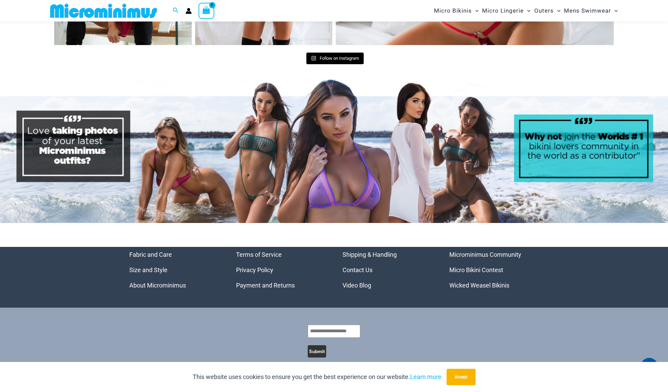 This screenshot has height=392, width=668. I want to click on svg: Instagram, so click(313, 58).